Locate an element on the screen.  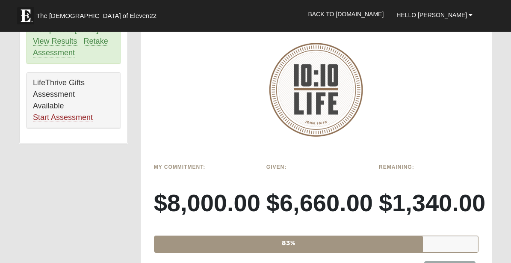
h6: My Commitment: is located at coordinates (204, 167).